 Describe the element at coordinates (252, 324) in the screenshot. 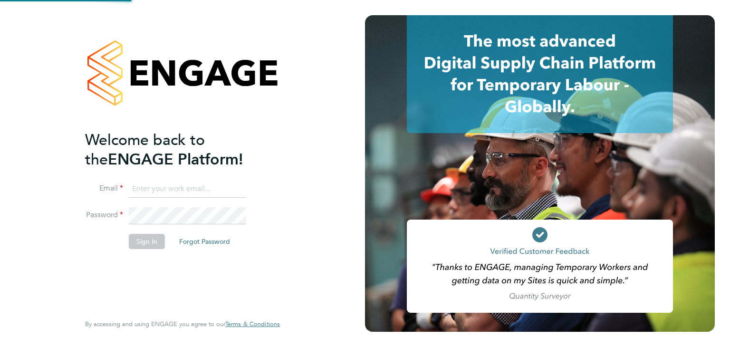

I see `a: Terms & Conditions` at that location.